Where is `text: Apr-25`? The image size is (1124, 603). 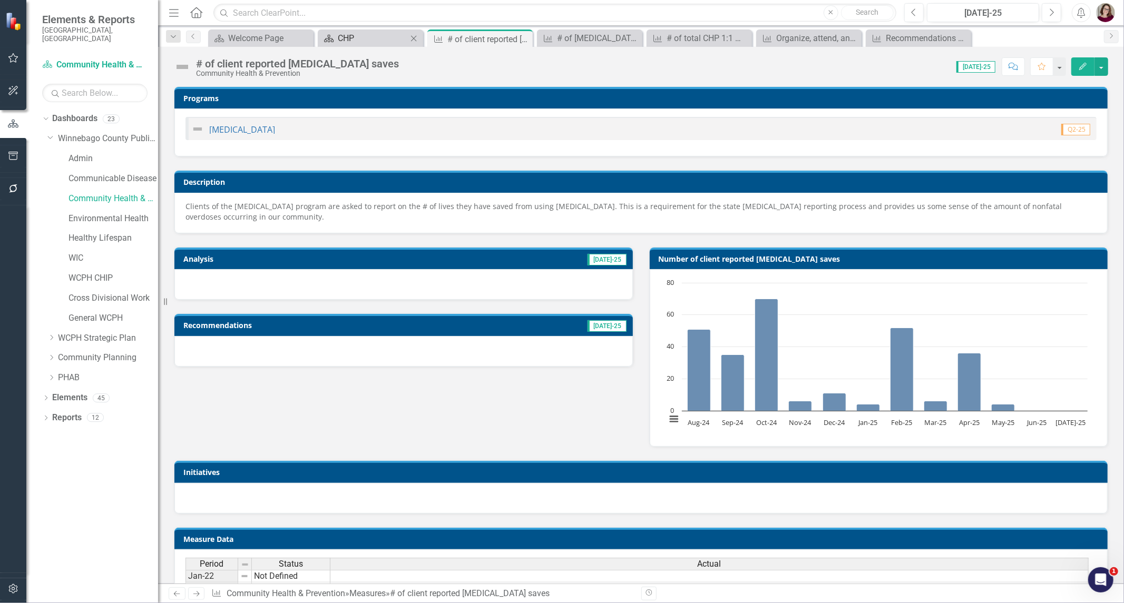 text: Apr-25 is located at coordinates (969, 423).